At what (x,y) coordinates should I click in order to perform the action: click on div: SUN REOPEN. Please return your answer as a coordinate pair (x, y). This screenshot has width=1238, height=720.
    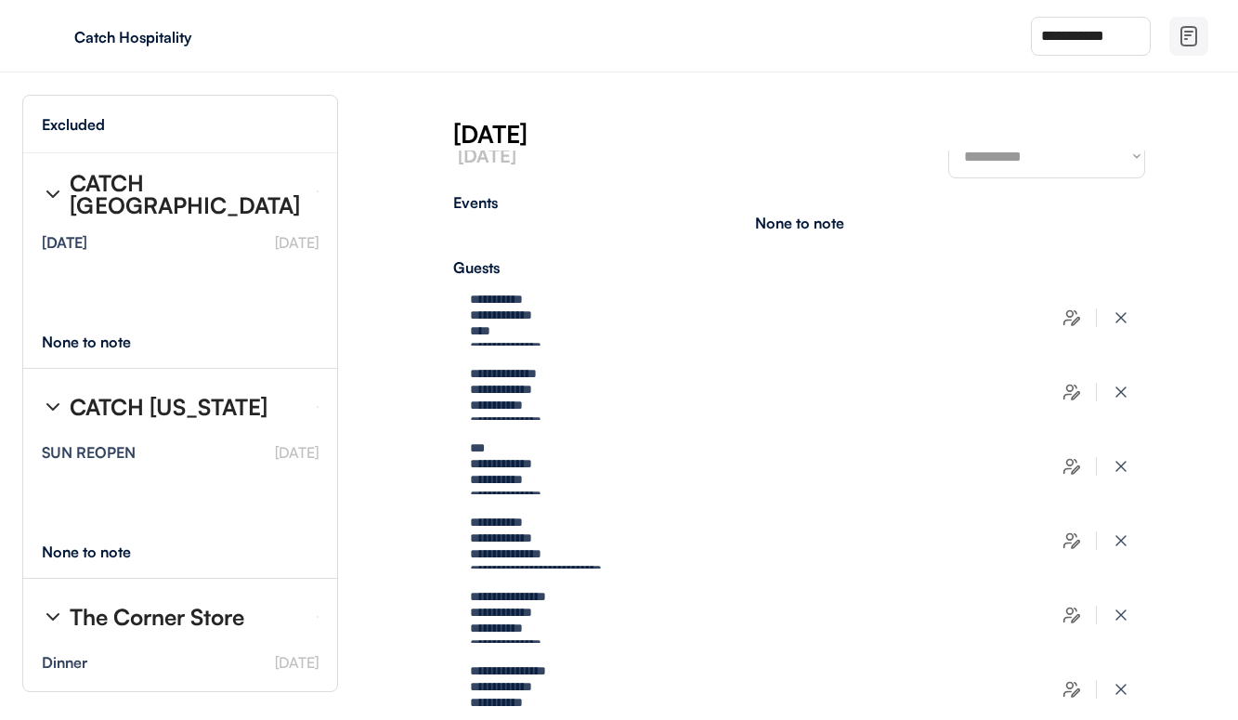
    Looking at the image, I should click on (88, 452).